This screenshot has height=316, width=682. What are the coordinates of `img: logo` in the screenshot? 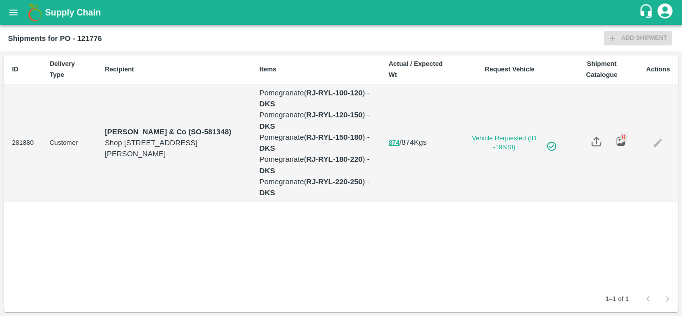 It's located at (35, 12).